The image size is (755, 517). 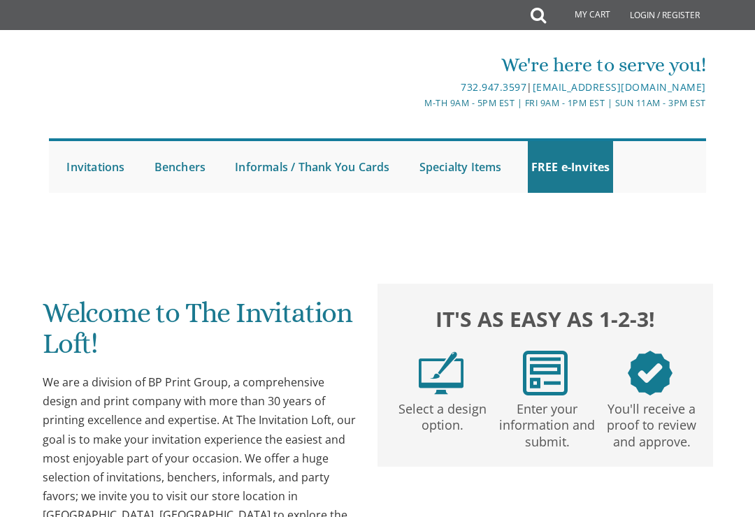 What do you see at coordinates (545, 319) in the screenshot?
I see `h2: It's as easy as 1-2-3!` at bounding box center [545, 319].